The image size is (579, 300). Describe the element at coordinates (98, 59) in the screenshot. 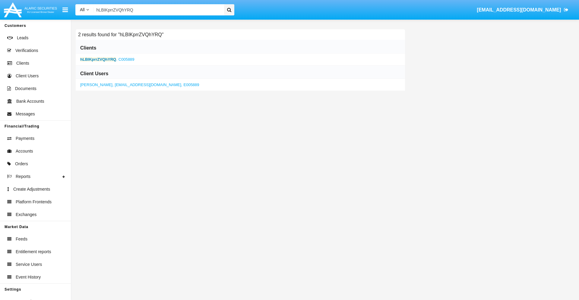

I see `b: hLBIKprrZVQhYRQ` at that location.